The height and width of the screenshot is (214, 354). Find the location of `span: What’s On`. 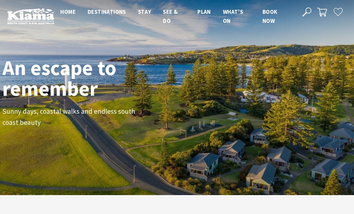

span: What’s On is located at coordinates (233, 16).